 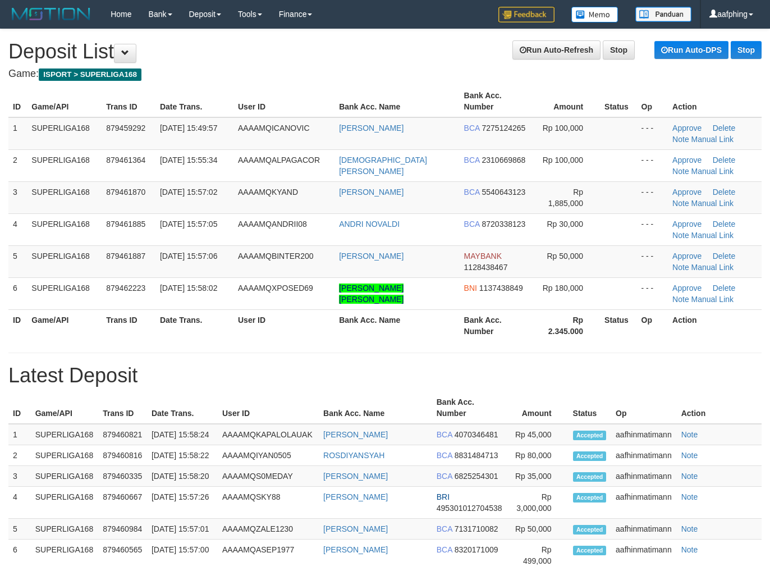 I want to click on span: 879461870, so click(x=126, y=192).